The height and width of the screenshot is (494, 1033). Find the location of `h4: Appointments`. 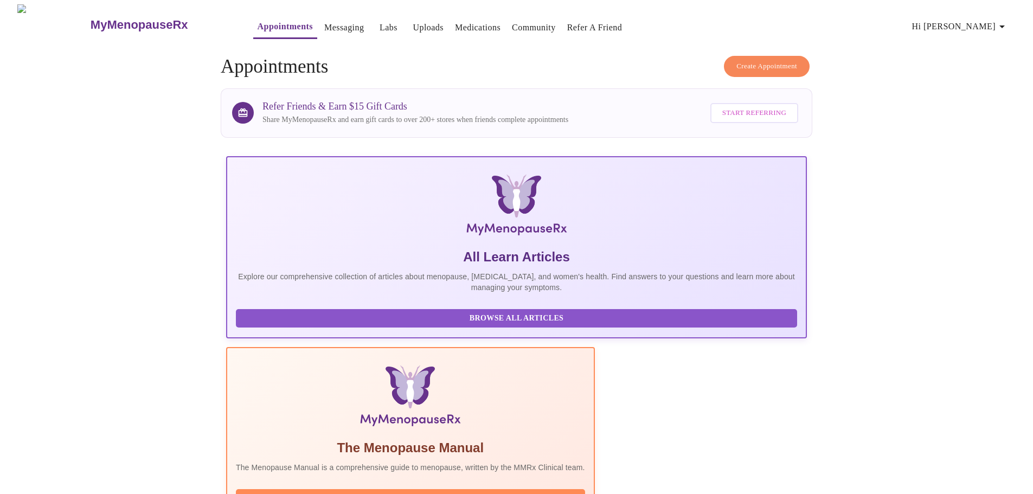

h4: Appointments is located at coordinates (516, 67).